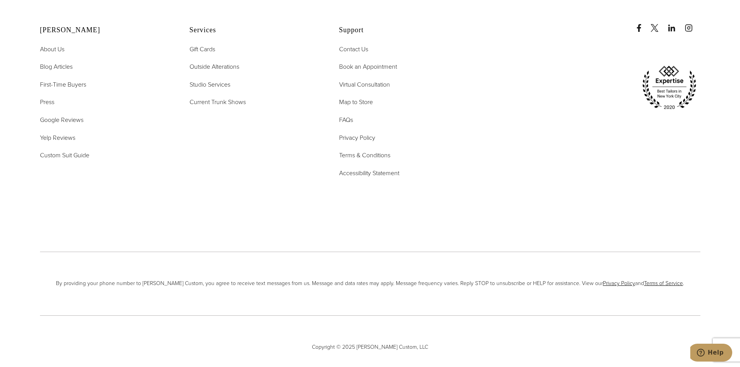  Describe the element at coordinates (670, 88) in the screenshot. I see `img: expertise, best tailors in new york city 2020` at that location.